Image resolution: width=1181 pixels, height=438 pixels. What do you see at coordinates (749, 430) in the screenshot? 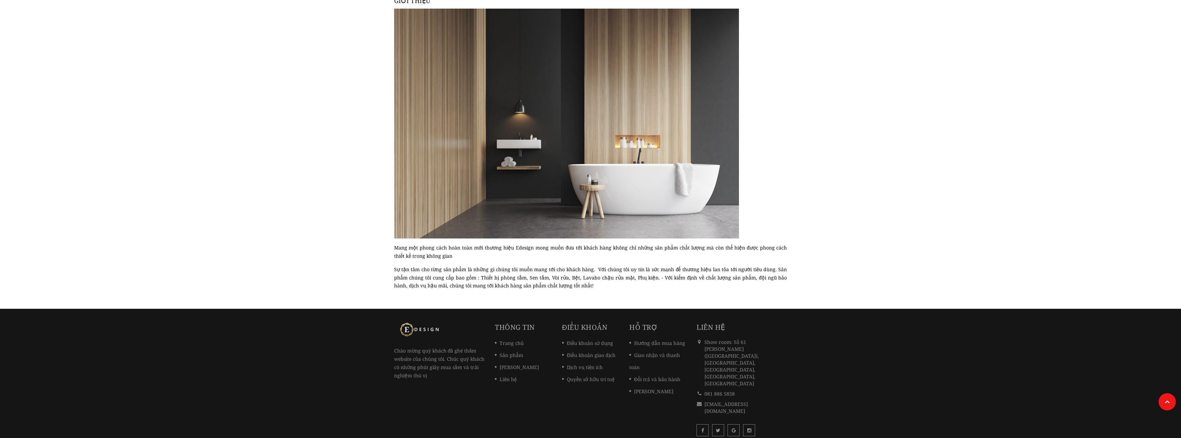
I see `a: Theo dõi Instagam Kreiner Germany - Edesign Interior` at bounding box center [749, 430].